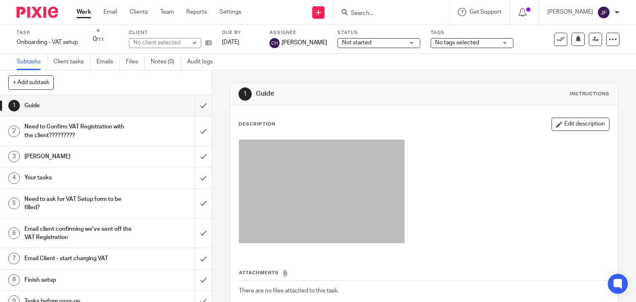 The image size is (636, 302). Describe the element at coordinates (14, 203) in the screenshot. I see `div: 5` at that location.